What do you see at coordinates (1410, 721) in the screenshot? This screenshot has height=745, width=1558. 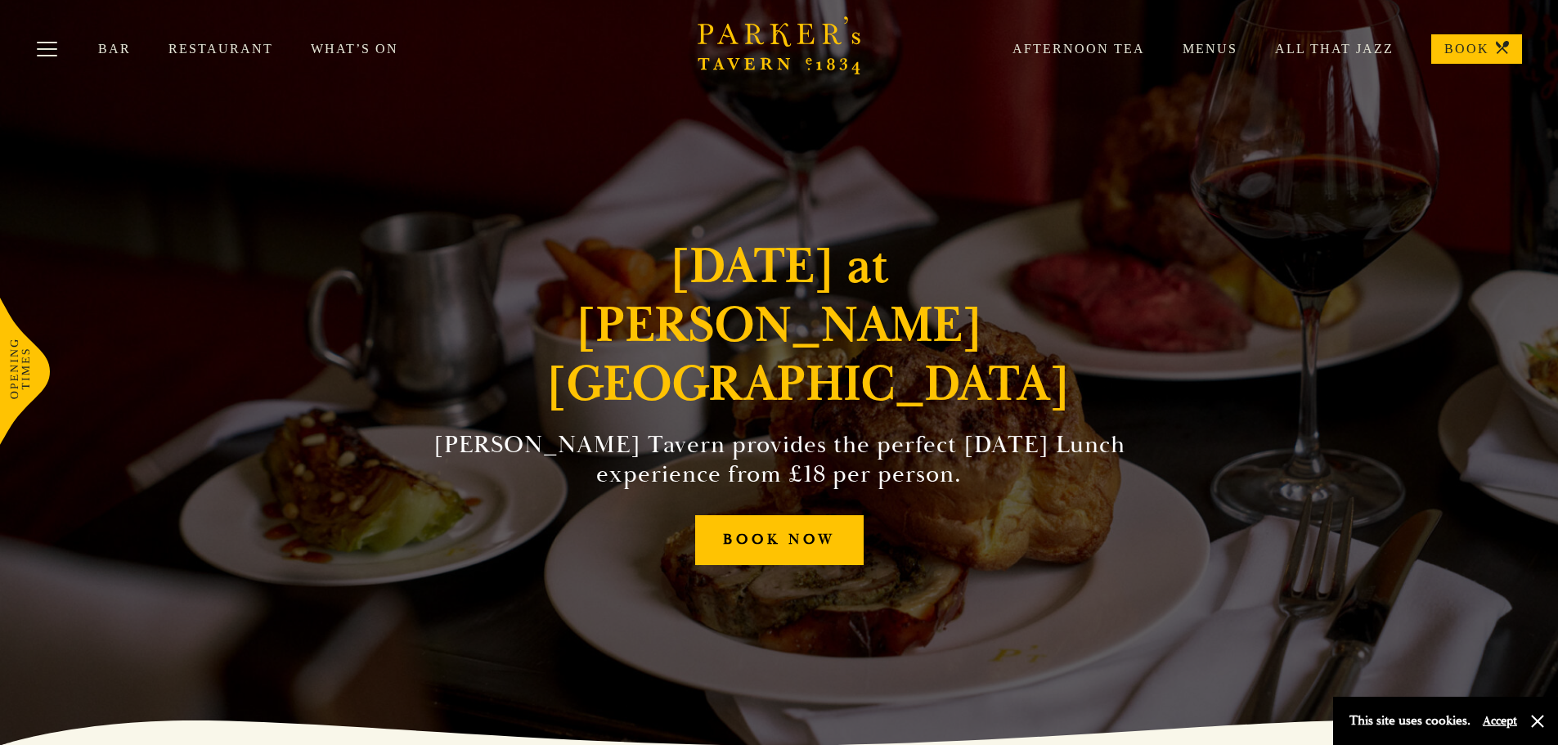 I see `p: This site uses cookies.` at bounding box center [1410, 721].